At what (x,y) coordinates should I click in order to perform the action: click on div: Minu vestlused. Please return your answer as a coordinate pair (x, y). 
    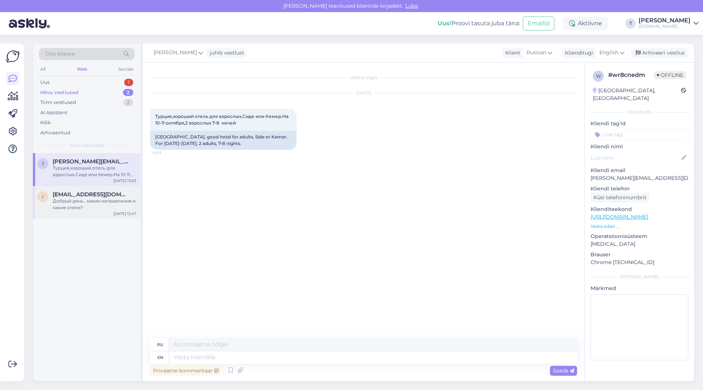
    Looking at the image, I should click on (59, 93).